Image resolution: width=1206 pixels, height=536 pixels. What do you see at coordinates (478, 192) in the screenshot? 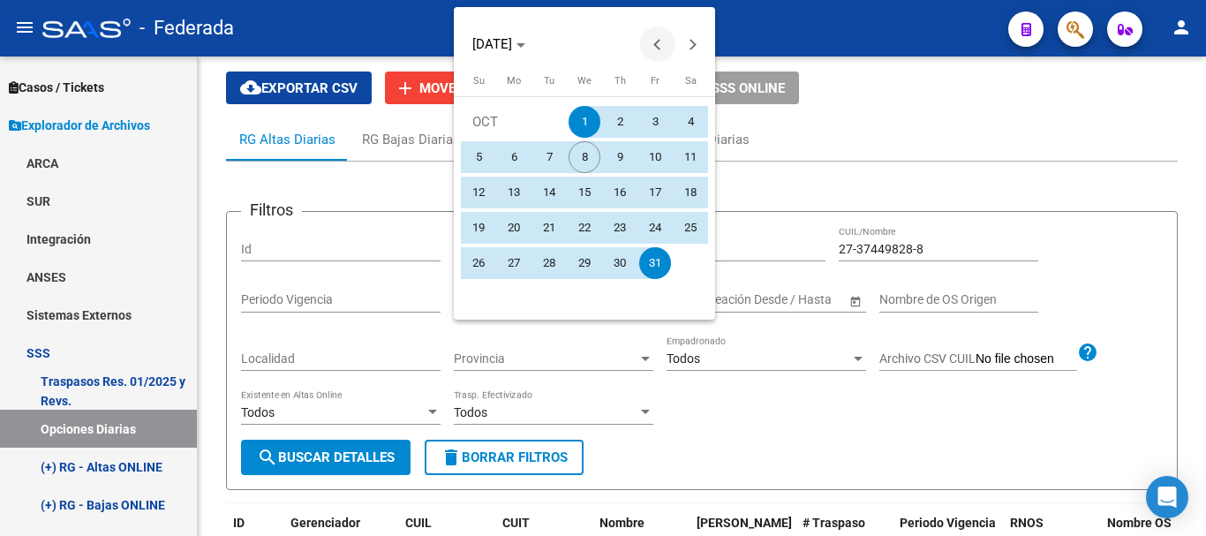
I see `button: October 12, 2025` at bounding box center [478, 192].